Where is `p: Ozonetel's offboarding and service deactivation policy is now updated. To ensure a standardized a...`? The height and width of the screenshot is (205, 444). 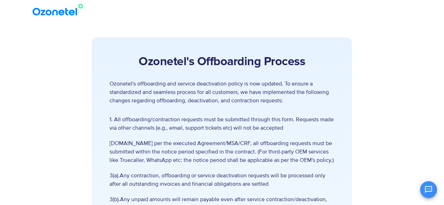 p: Ozonetel's offboarding and service deactivation policy is now updated. To ensure a standardized a... is located at coordinates (222, 92).